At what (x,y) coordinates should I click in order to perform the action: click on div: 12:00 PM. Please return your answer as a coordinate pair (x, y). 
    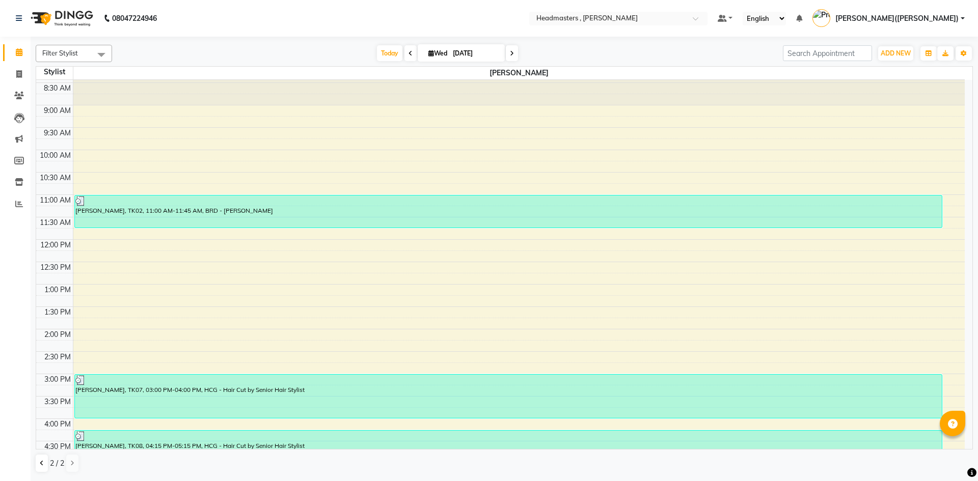
    Looking at the image, I should click on (56, 245).